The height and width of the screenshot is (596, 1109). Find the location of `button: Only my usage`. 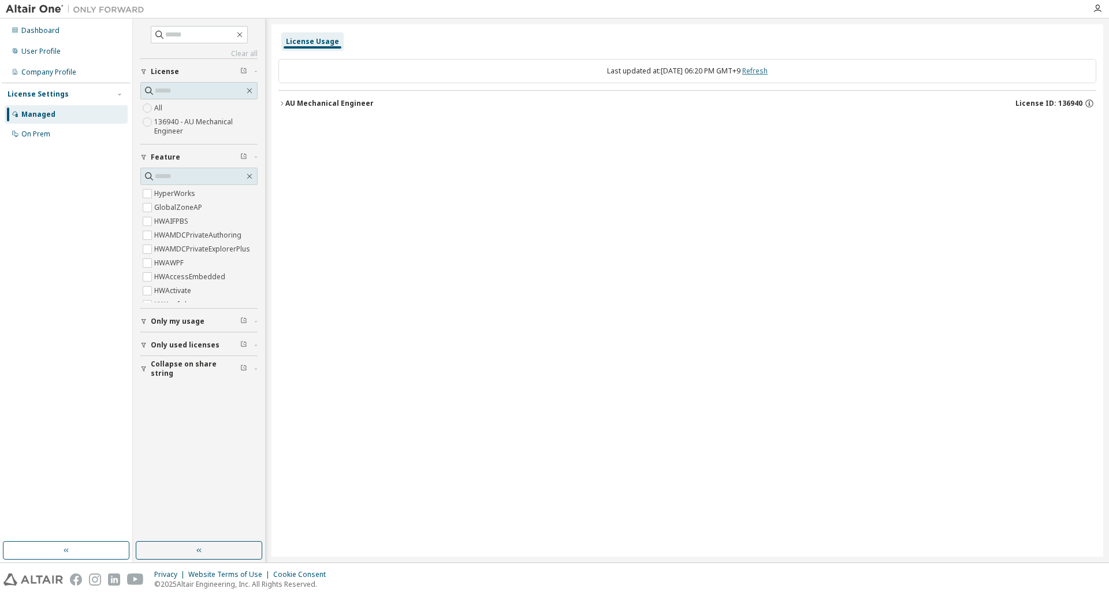

button: Only my usage is located at coordinates (199, 321).